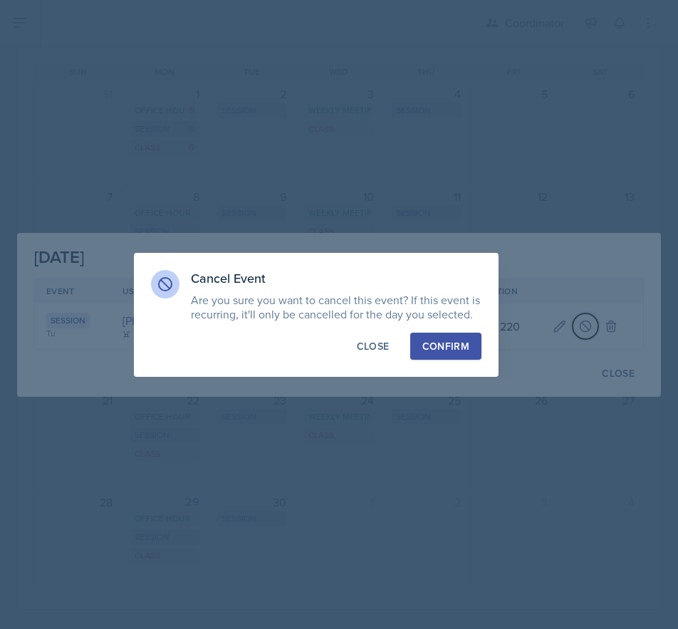 This screenshot has width=678, height=629. I want to click on div: Close, so click(373, 346).